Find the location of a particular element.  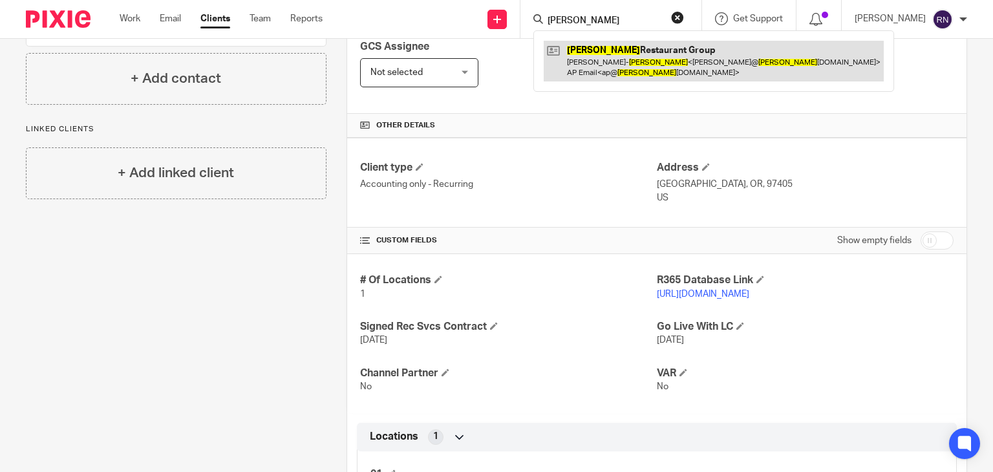

h4: Address is located at coordinates (805, 167).